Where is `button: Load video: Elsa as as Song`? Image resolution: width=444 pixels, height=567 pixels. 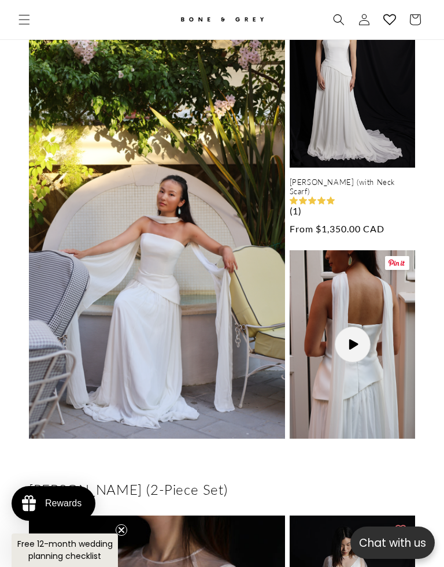 button: Load video: Elsa as as Song is located at coordinates (352, 344).